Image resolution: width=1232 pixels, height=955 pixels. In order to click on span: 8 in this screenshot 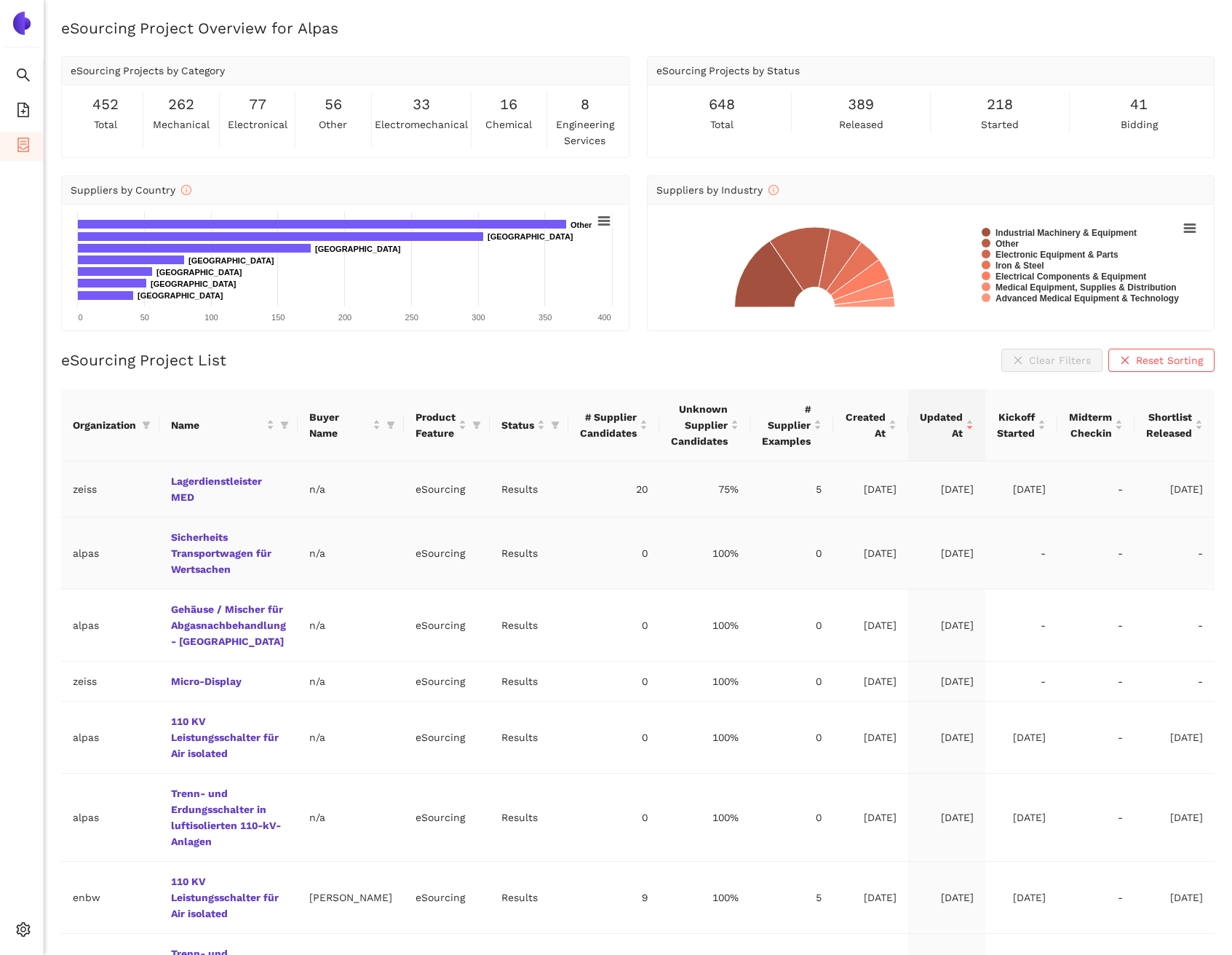, I will do `click(585, 104)`.